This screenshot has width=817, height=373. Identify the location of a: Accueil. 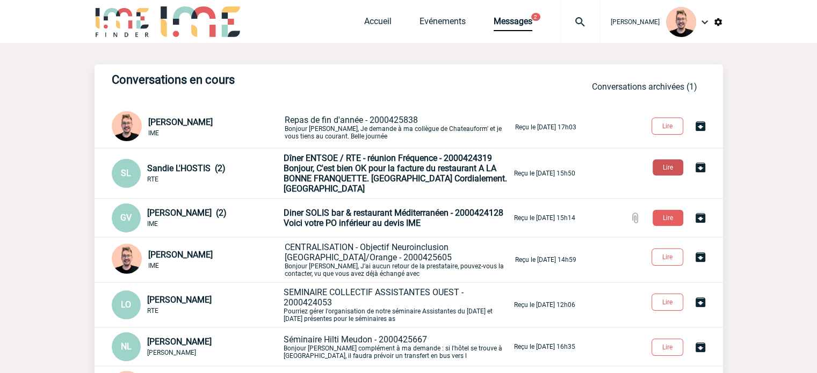
(378, 24).